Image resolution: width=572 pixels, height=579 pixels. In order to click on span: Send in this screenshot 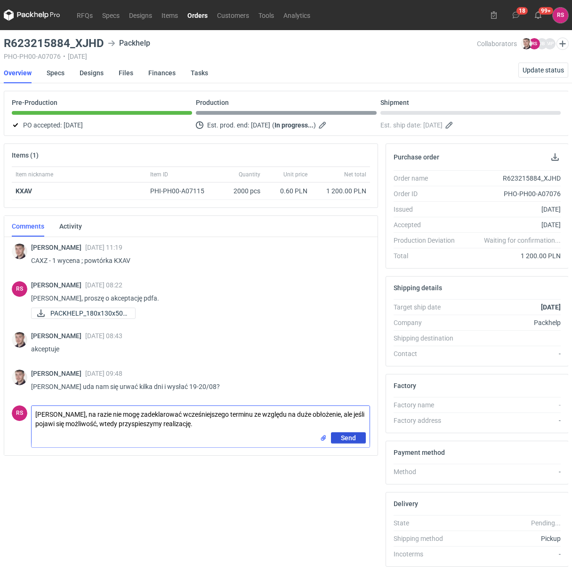, I will do `click(348, 438)`.